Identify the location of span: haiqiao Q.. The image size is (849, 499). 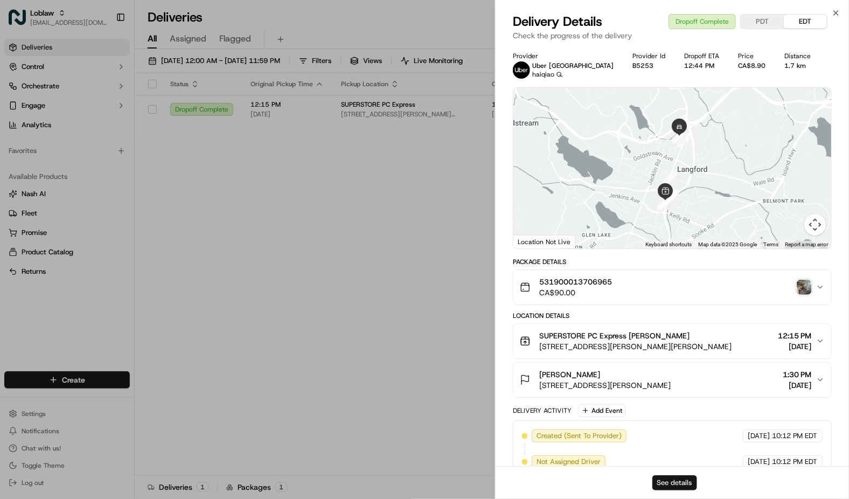
(547, 74).